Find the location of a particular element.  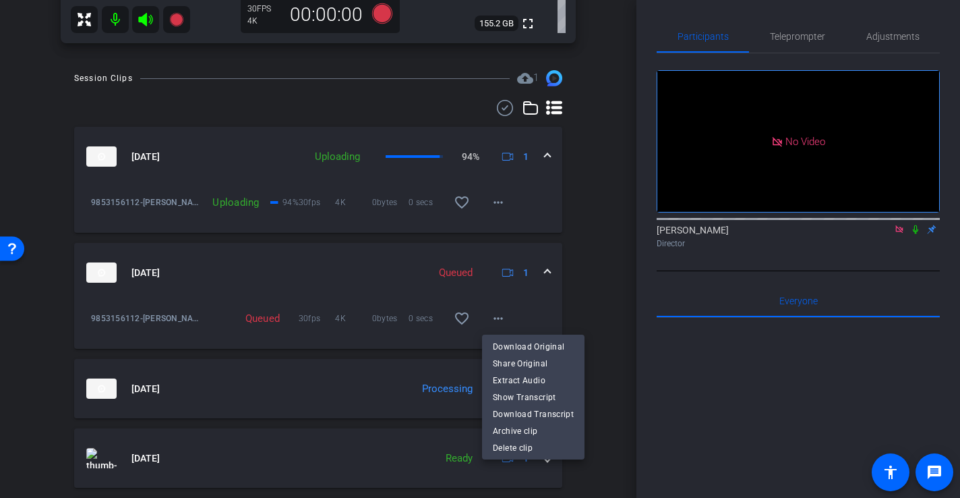

span: Download Original is located at coordinates (533, 347).